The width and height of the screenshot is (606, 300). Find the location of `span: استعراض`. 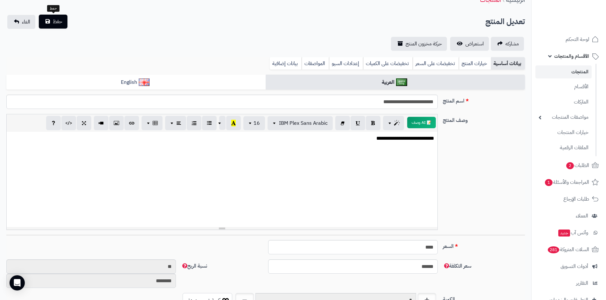

span: استعراض is located at coordinates (474, 44).